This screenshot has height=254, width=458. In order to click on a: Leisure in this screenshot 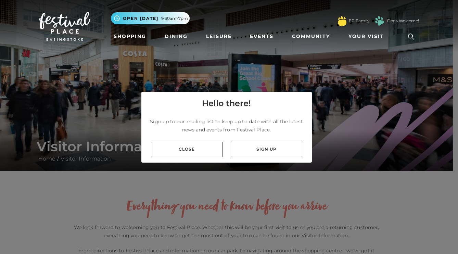, I will do `click(219, 36)`.